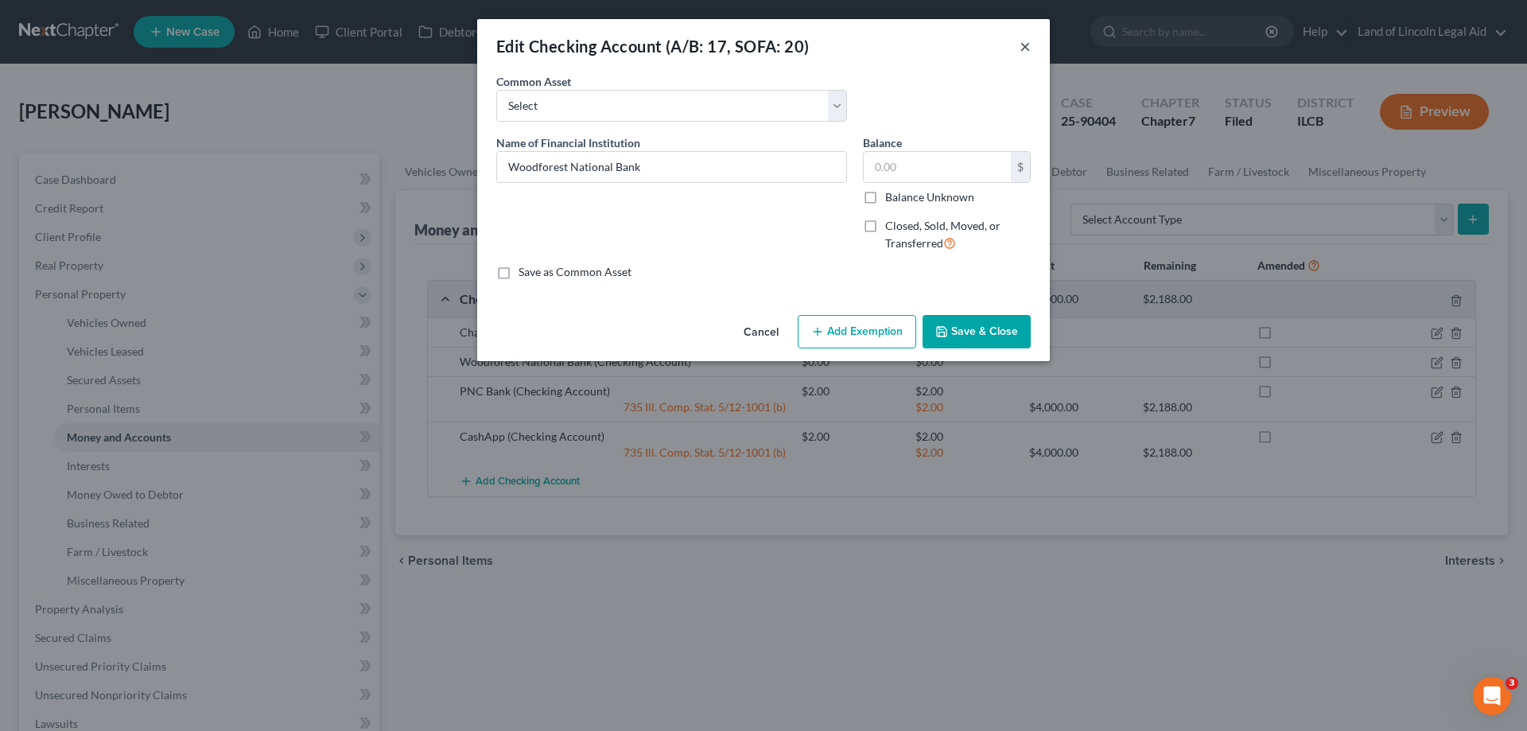 The image size is (1527, 731). Describe the element at coordinates (942, 234) in the screenshot. I see `span: Closed, Sold, Moved, or Transferred` at that location.